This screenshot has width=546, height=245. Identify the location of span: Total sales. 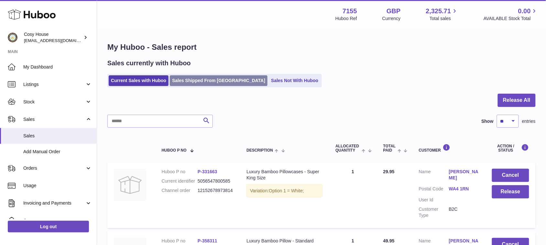
(444, 18).